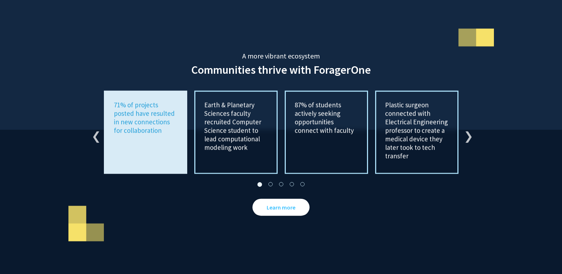 Image resolution: width=562 pixels, height=274 pixels. What do you see at coordinates (145, 118) in the screenshot?
I see `p: 71% of projects posted have resulted in new connections for collaboration` at bounding box center [145, 118].